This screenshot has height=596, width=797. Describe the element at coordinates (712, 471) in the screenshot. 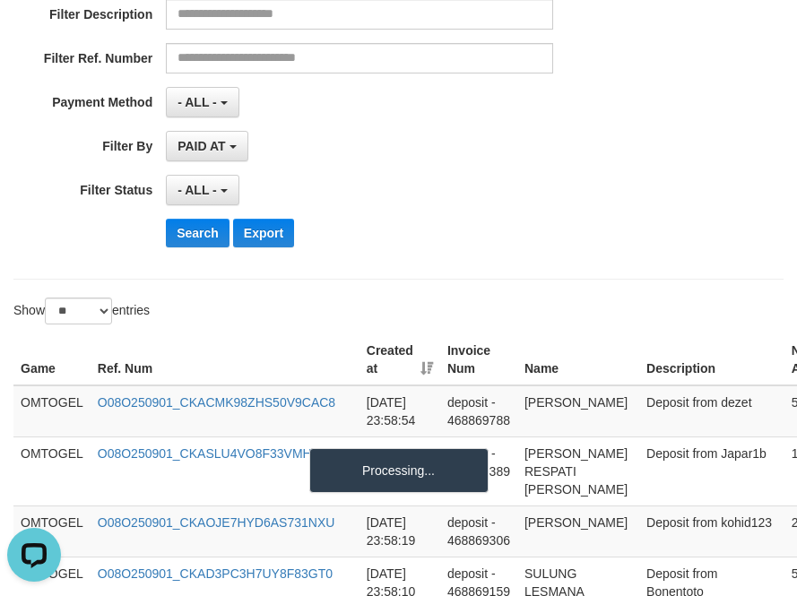

I see `td: Deposit from Japar1b` at that location.